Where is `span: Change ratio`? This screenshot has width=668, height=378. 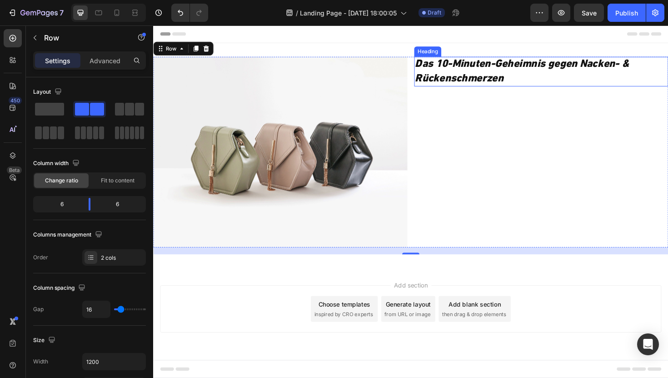 span: Change ratio is located at coordinates (61, 180).